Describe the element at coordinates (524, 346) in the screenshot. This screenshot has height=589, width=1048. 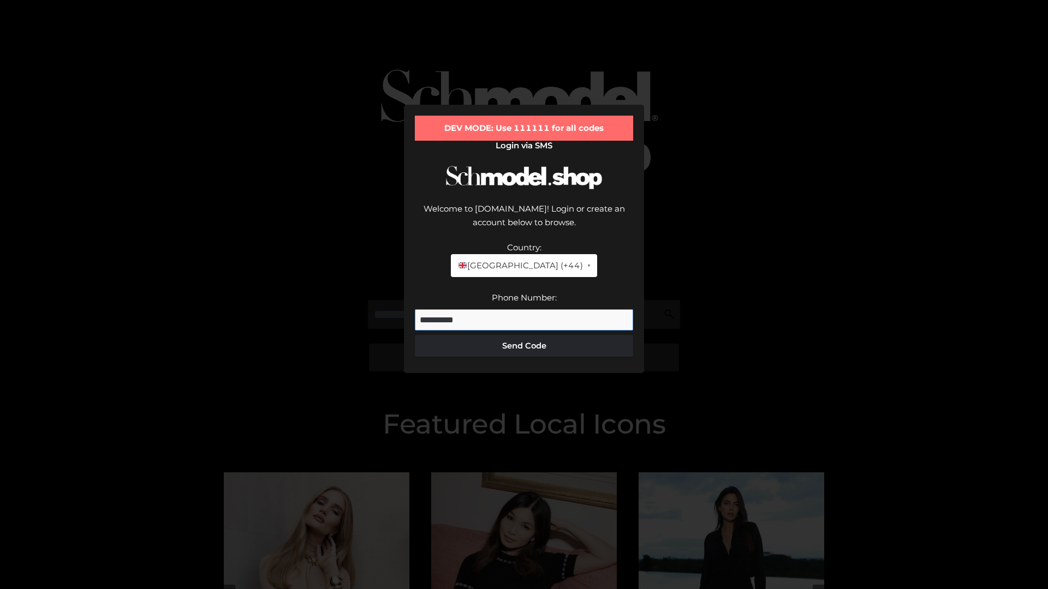
I see `button: Send Code` at that location.